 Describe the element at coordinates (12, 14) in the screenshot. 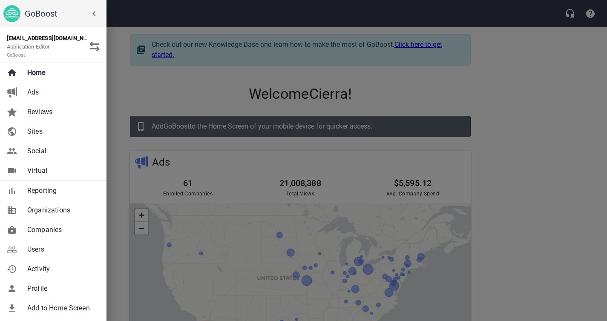

I see `img: go_boost_head.png` at that location.